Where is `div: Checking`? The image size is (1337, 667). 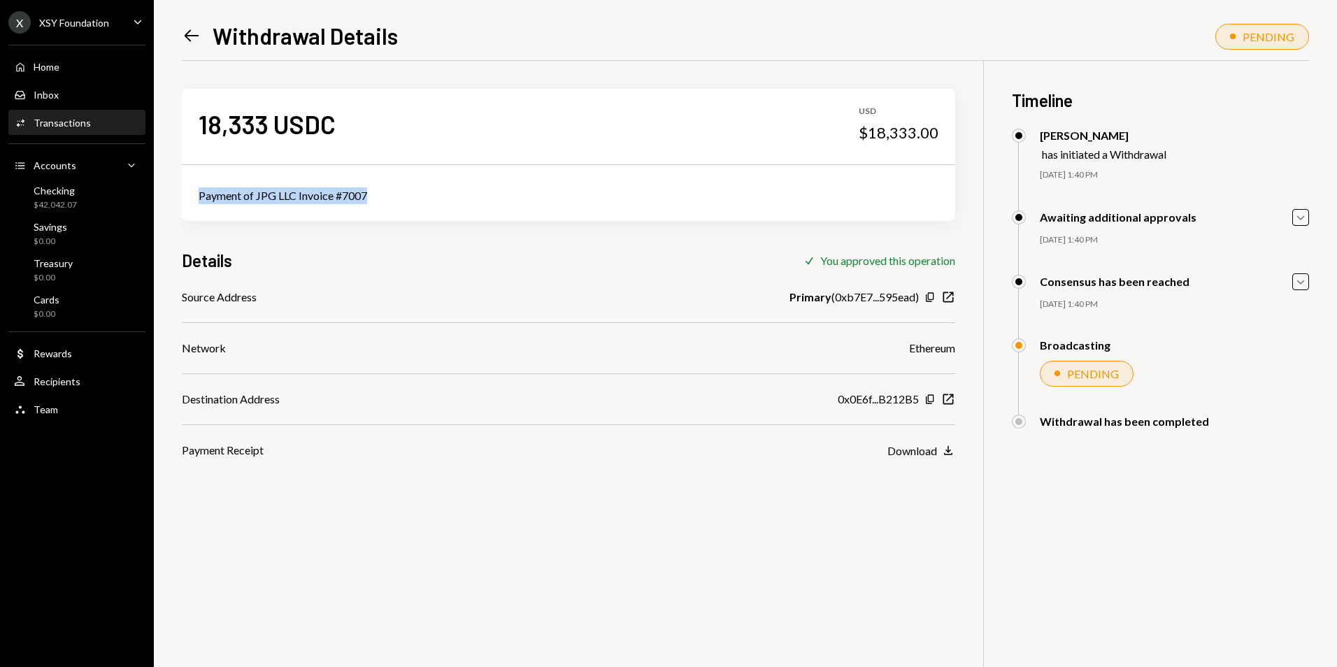 div: Checking is located at coordinates (55, 190).